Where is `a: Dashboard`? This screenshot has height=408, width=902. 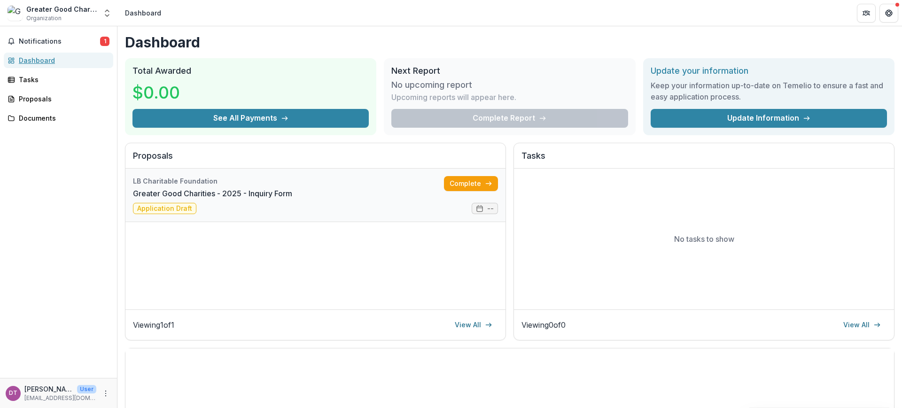 a: Dashboard is located at coordinates (58, 60).